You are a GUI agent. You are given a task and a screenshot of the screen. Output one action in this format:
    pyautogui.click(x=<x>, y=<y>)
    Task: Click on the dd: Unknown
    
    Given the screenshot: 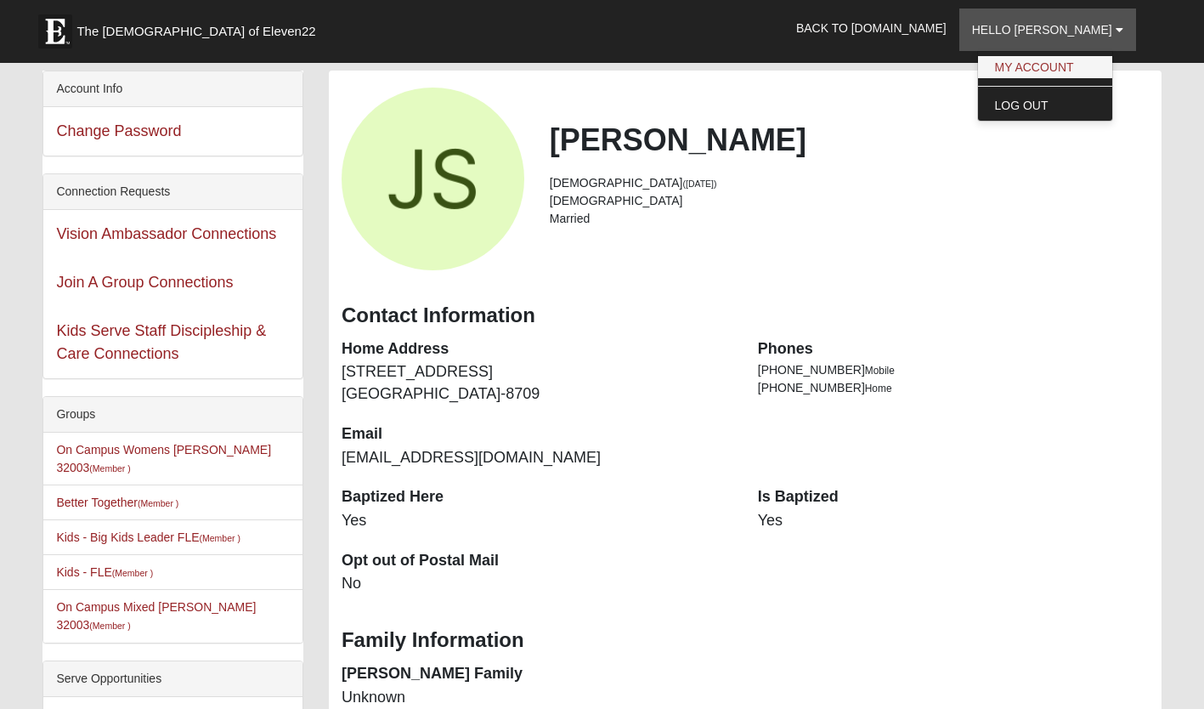 What is the action you would take?
    pyautogui.click(x=537, y=698)
    